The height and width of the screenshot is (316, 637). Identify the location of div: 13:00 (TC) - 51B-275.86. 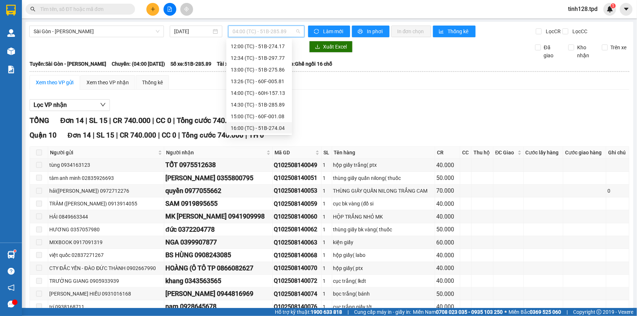
(259, 70).